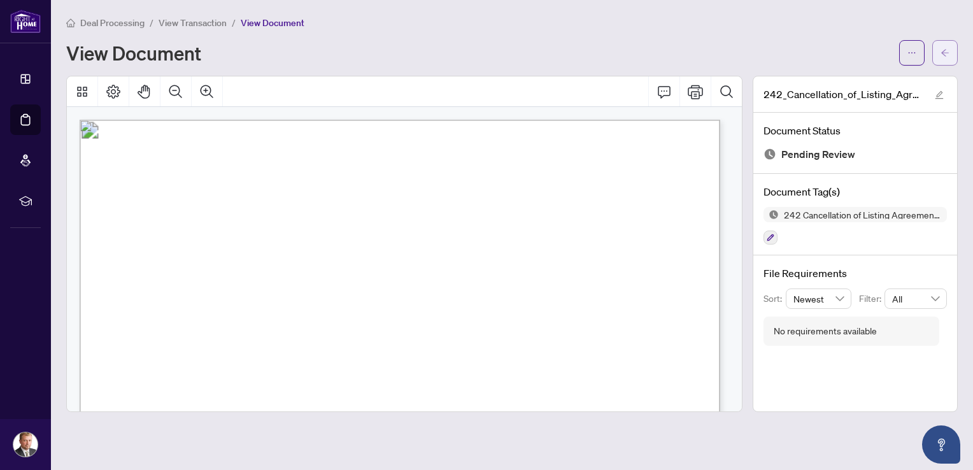 The width and height of the screenshot is (973, 470). I want to click on span: edit, so click(939, 95).